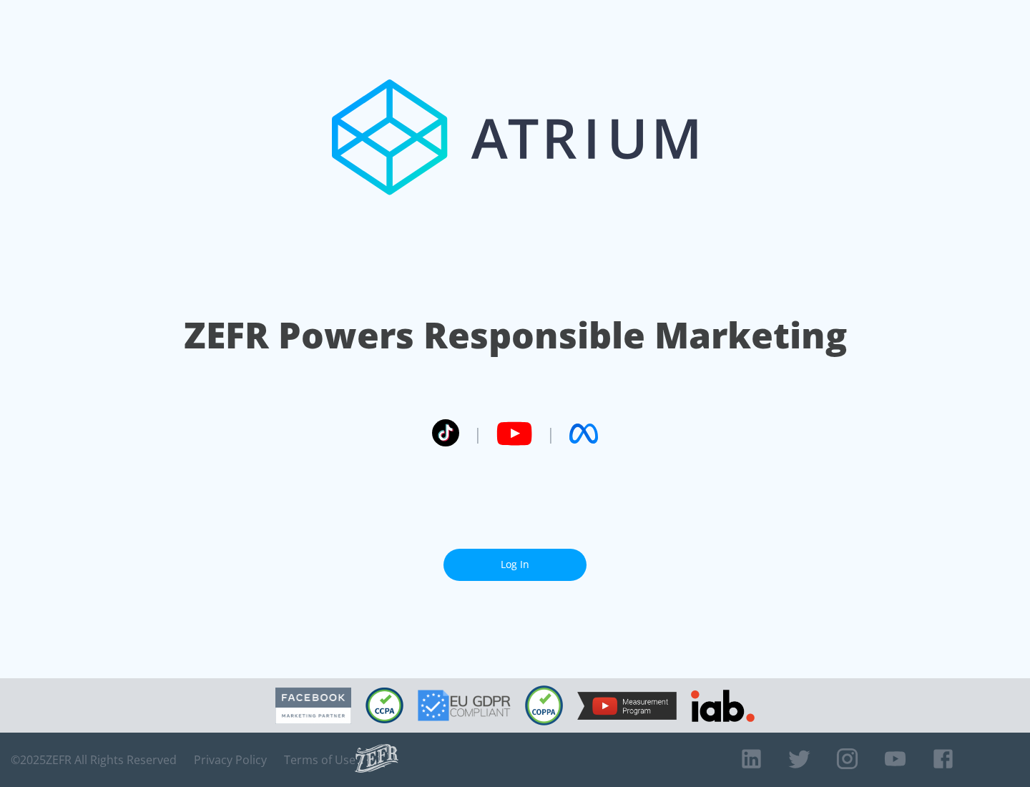 This screenshot has height=787, width=1030. Describe the element at coordinates (384, 705) in the screenshot. I see `img: CCPA Compliant` at that location.